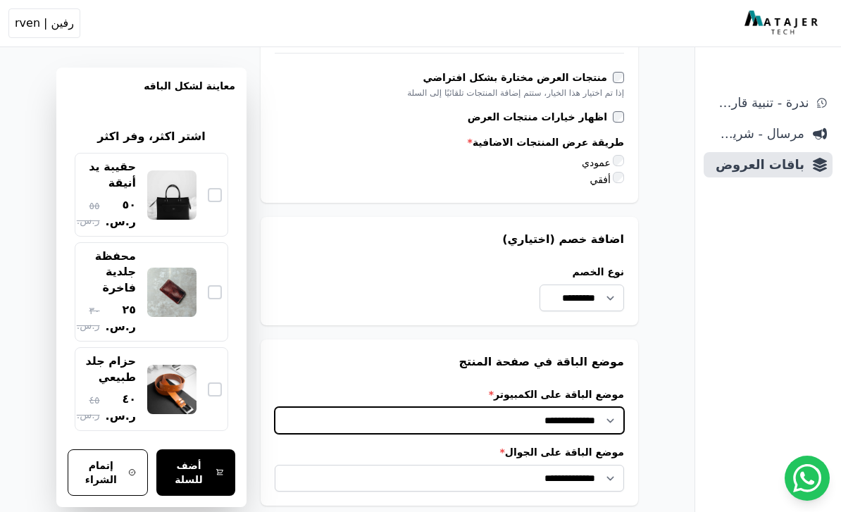 The height and width of the screenshot is (512, 841). I want to click on span: ٤٥ ر.س., so click(88, 408).